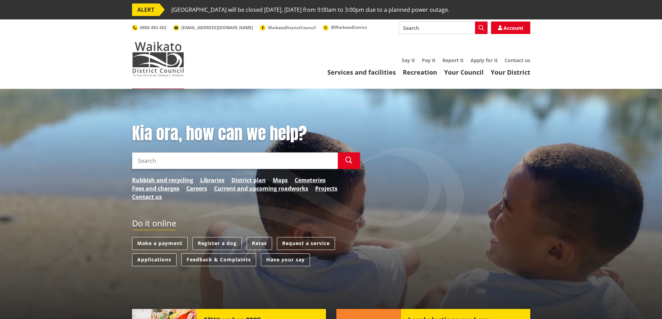  Describe the element at coordinates (408, 60) in the screenshot. I see `a: Say it` at that location.